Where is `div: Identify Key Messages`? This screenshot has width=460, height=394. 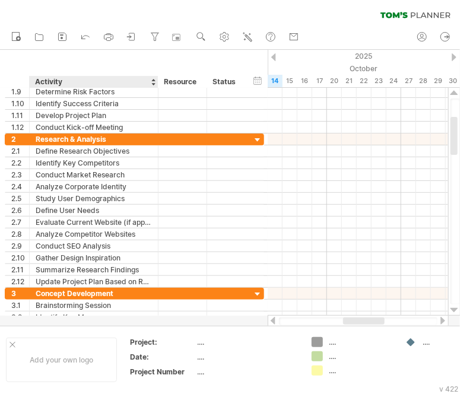
div: Identify Key Messages is located at coordinates (94, 317).